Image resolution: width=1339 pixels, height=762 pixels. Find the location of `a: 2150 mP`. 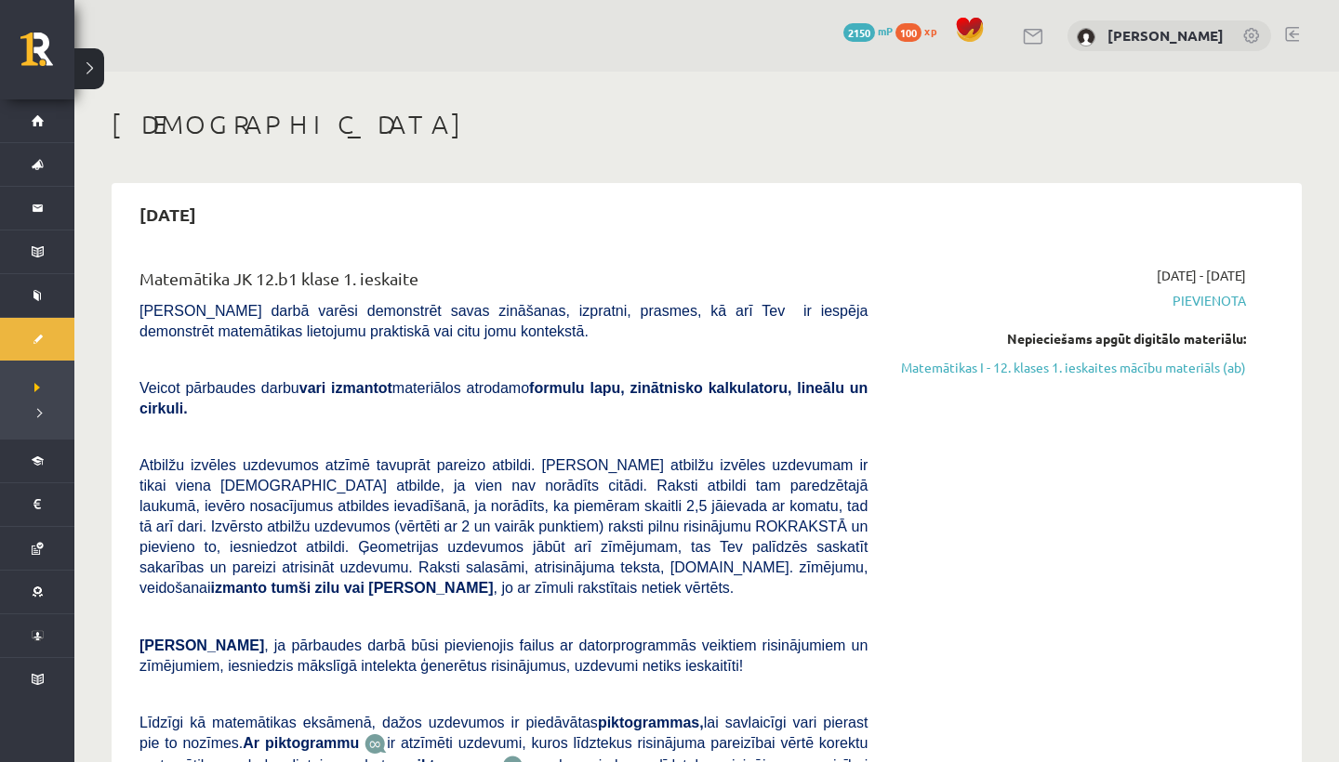

a: 2150 mP is located at coordinates (868, 31).